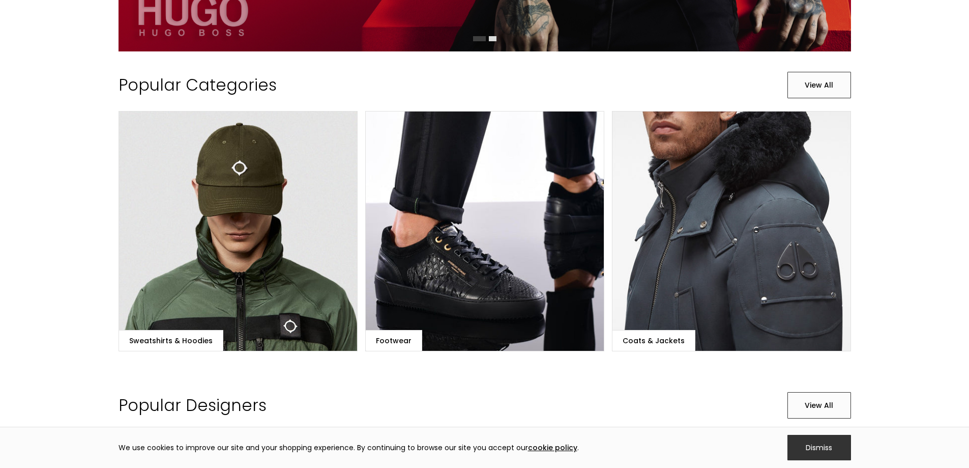 The image size is (969, 468). I want to click on div: We use cookies to improve our site and your shopping experience. By continuing to browse our site..., so click(348, 447).